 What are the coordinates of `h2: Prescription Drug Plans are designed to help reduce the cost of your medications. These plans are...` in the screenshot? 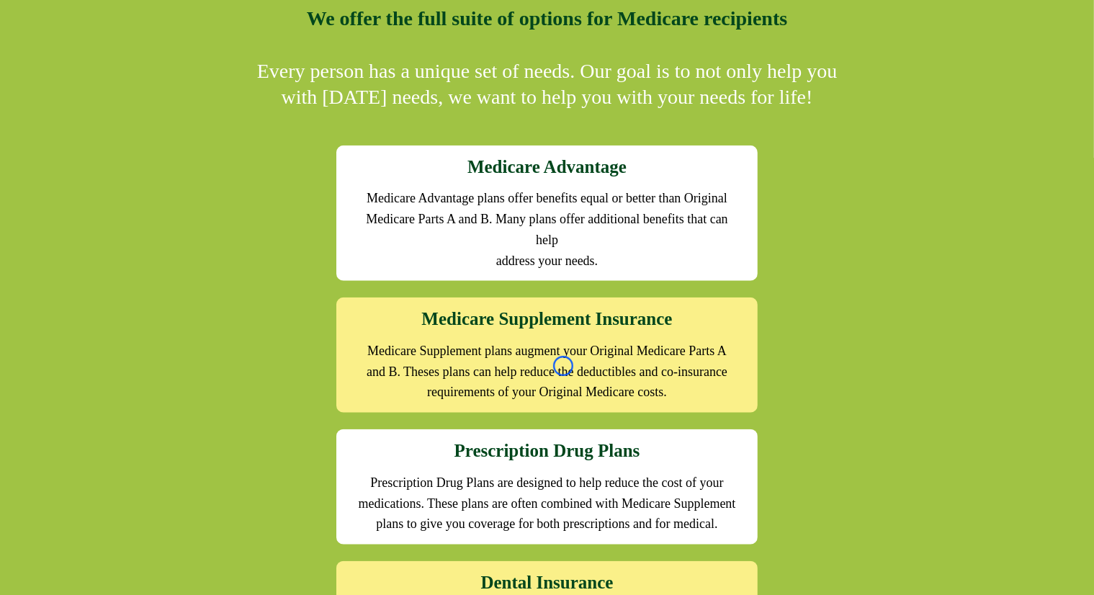 It's located at (547, 504).